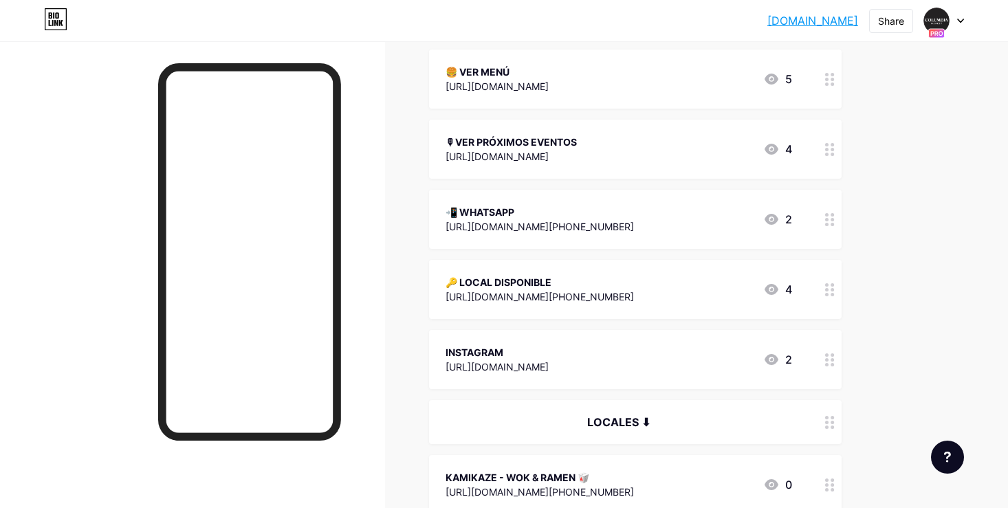 This screenshot has height=508, width=1008. What do you see at coordinates (540, 212) in the screenshot?
I see `div: 📲 WHATSAPP` at bounding box center [540, 212].